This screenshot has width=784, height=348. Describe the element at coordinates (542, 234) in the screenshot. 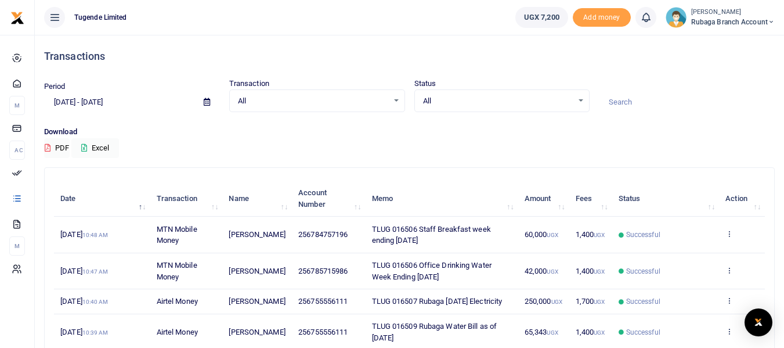

I see `span: 60,000` at that location.